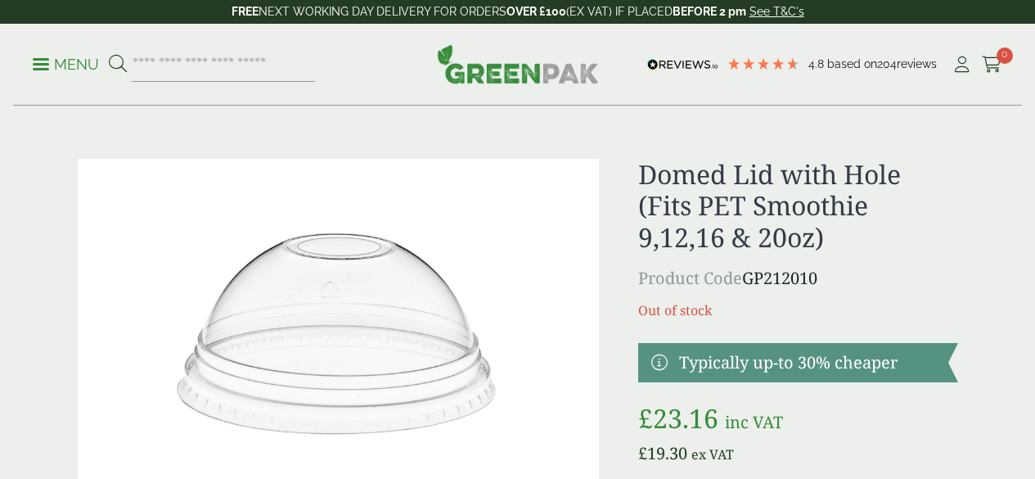 Image resolution: width=1035 pixels, height=479 pixels. I want to click on a: See T&C's, so click(777, 11).